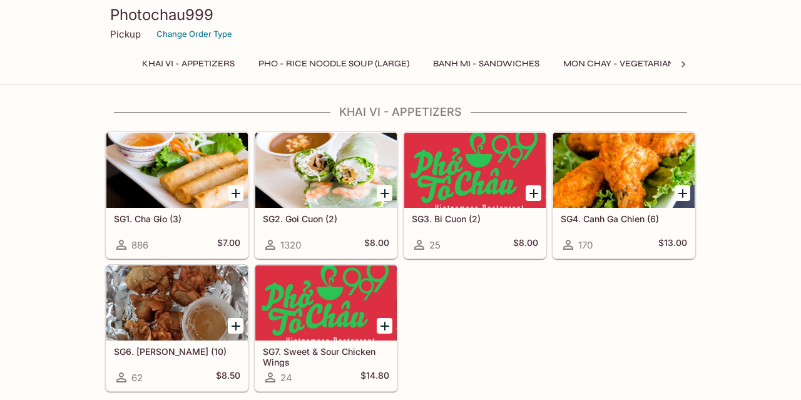 The height and width of the screenshot is (400, 801). Describe the element at coordinates (475, 195) in the screenshot. I see `a: SG3. Bi Cuon (2)25$8.00` at that location.